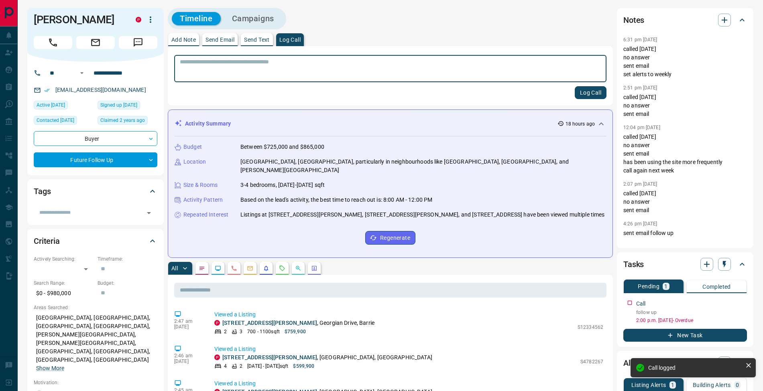 This screenshot has width=763, height=391. What do you see at coordinates (96, 308) in the screenshot?
I see `p: Areas Searched:` at bounding box center [96, 308].